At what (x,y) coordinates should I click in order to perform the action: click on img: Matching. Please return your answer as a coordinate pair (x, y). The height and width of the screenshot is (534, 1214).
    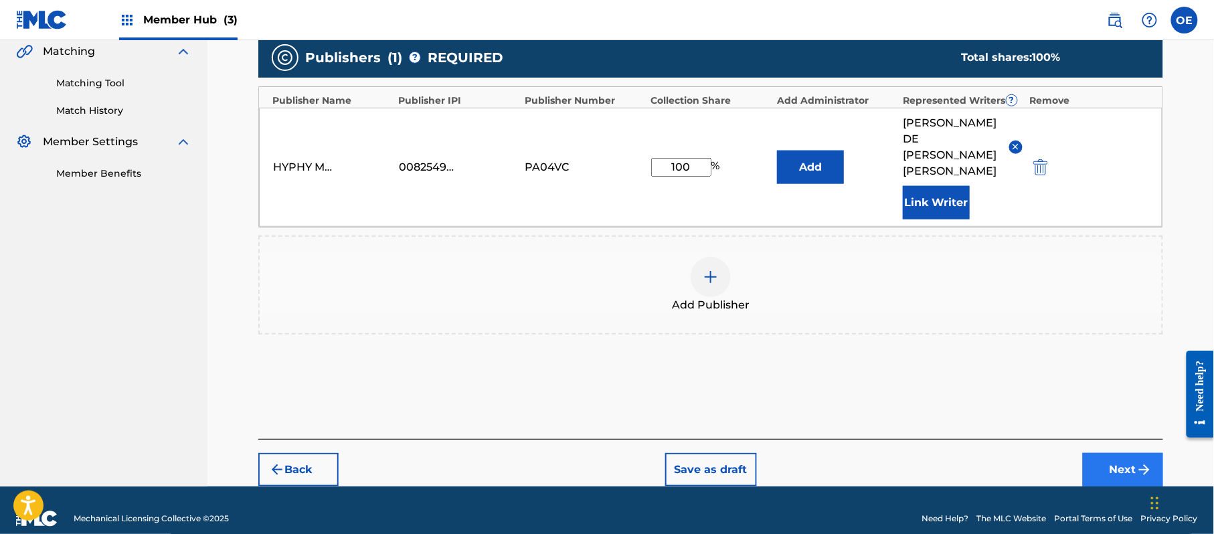
    Looking at the image, I should click on (24, 52).